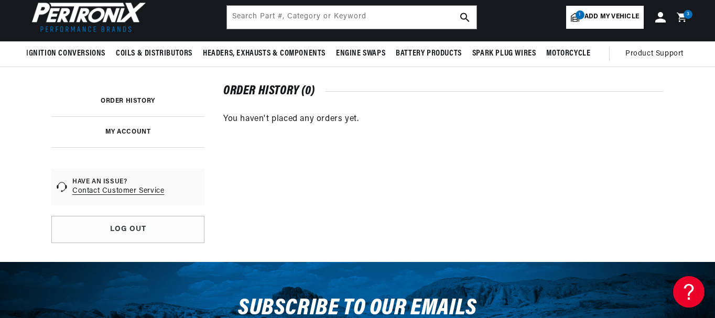  Describe the element at coordinates (568, 53) in the screenshot. I see `summary: Motorcycle` at that location.